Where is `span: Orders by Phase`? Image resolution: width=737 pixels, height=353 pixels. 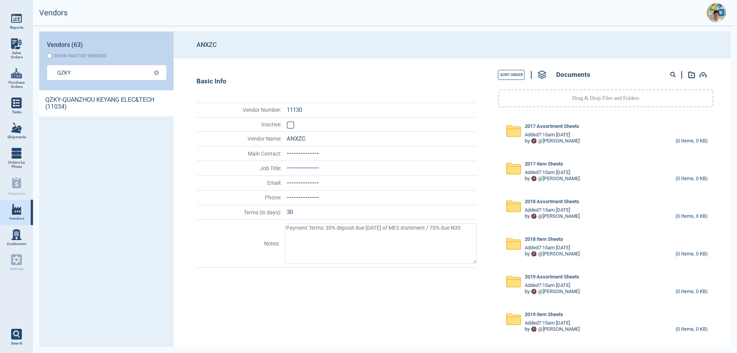
span: Orders by Phase is located at coordinates (17, 164).